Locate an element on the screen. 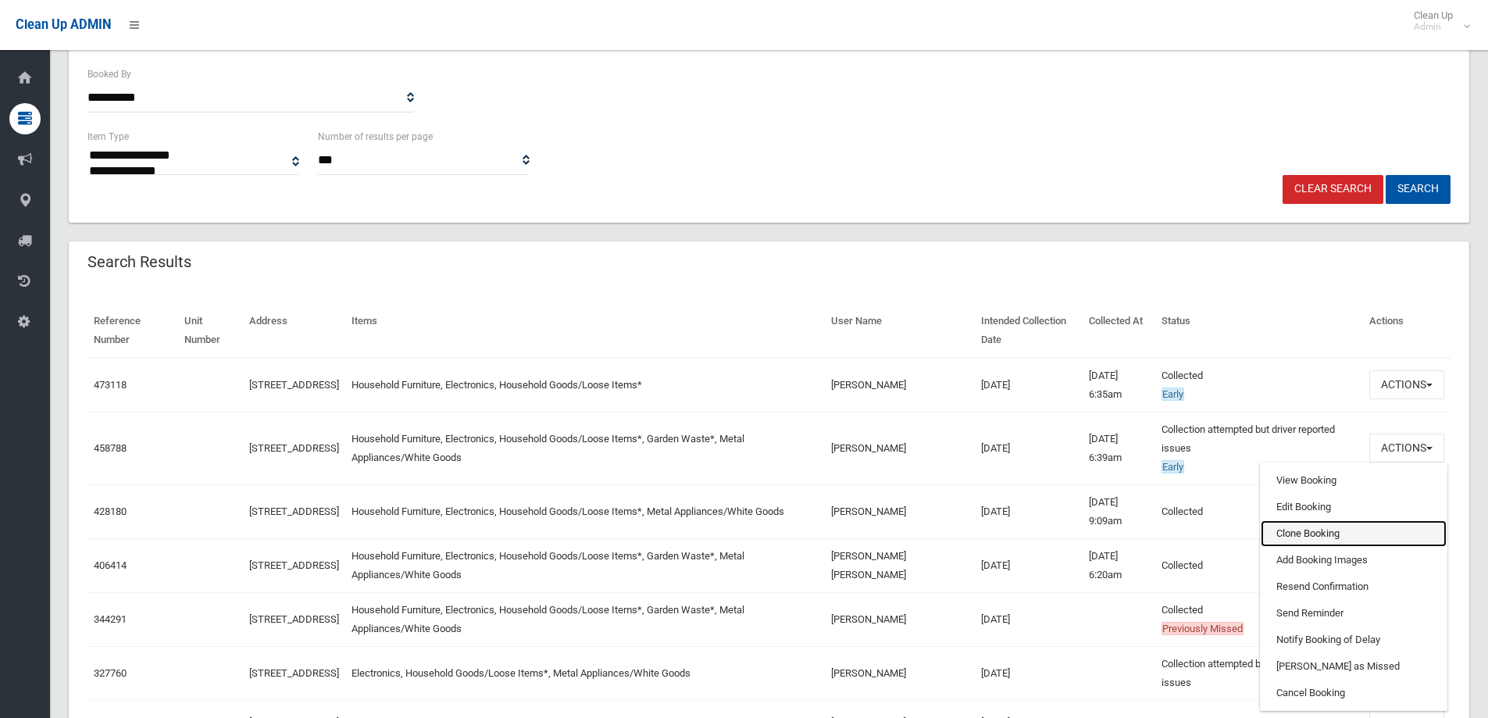  a: Notify Booking of Delay is located at coordinates (1354, 640).